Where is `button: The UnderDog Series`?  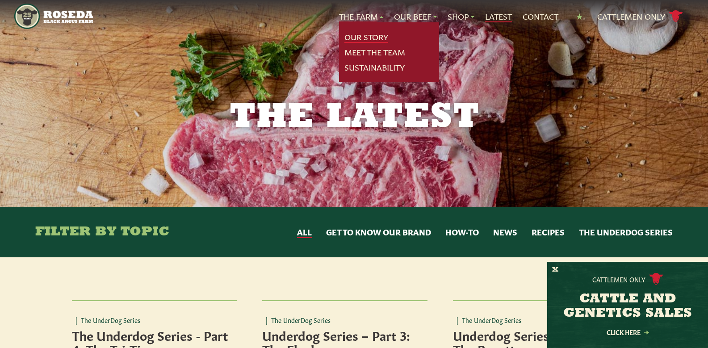 button: The UnderDog Series is located at coordinates (626, 232).